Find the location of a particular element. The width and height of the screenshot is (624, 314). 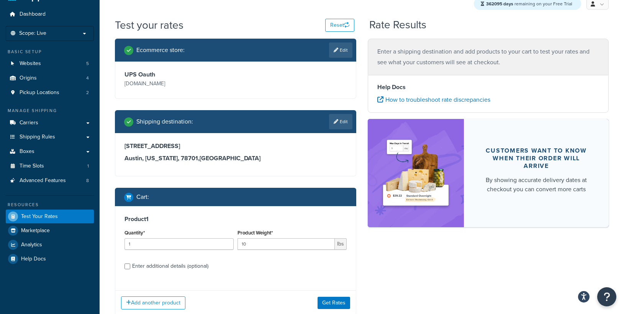

a: Shipping Rules is located at coordinates (50, 137).